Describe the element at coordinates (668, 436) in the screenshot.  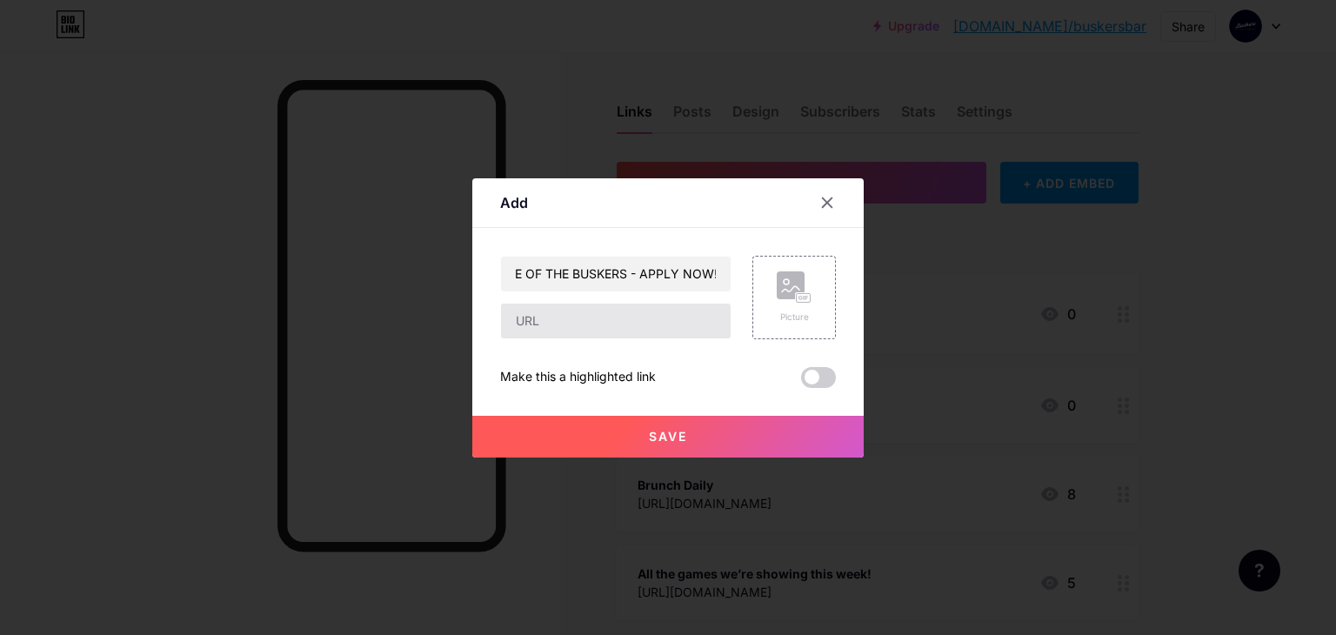
I see `span: Save` at that location.